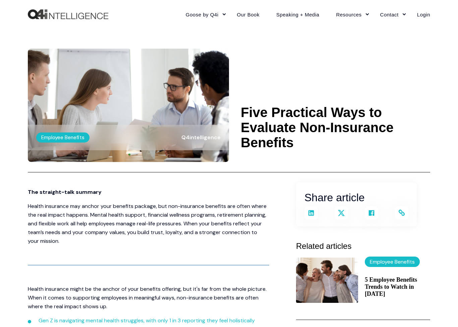  Describe the element at coordinates (68, 14) in the screenshot. I see `img: Q4intelligence, LLC logo` at that location.